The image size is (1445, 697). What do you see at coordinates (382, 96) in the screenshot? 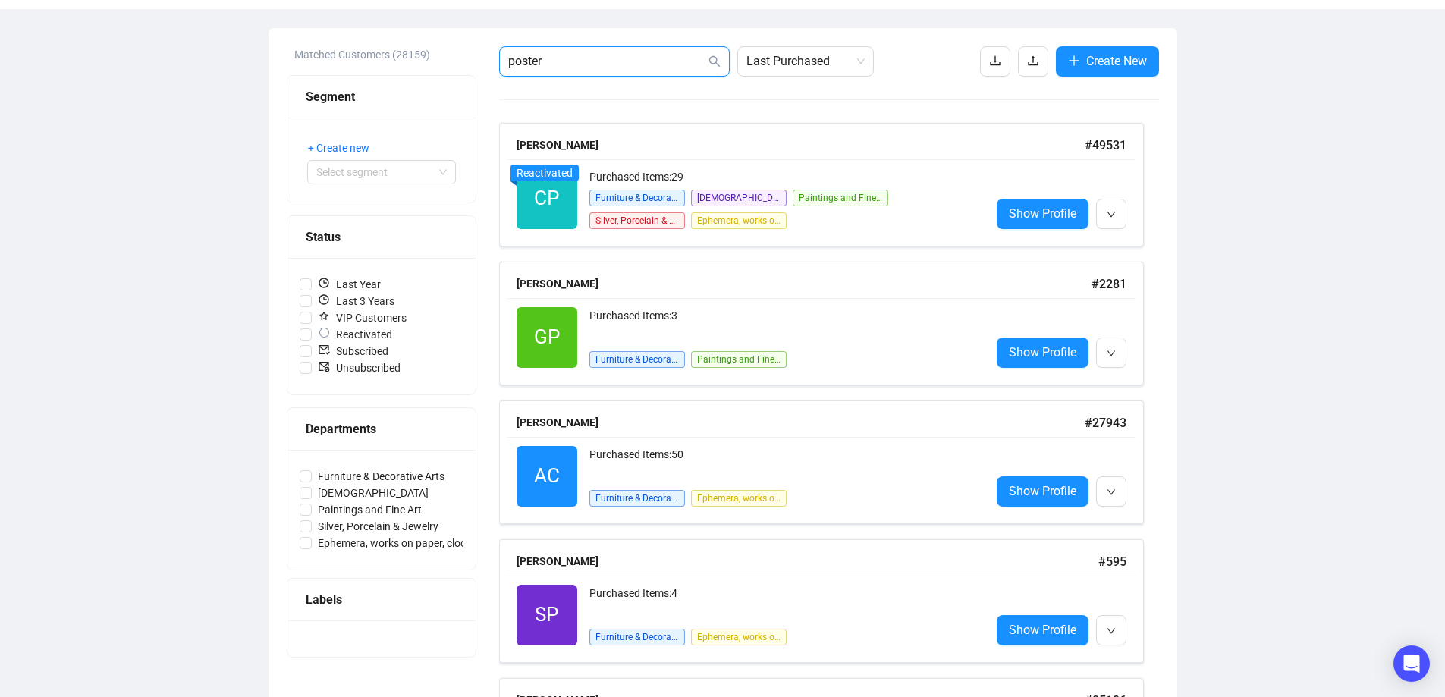
I see `div: Segment` at bounding box center [382, 96].